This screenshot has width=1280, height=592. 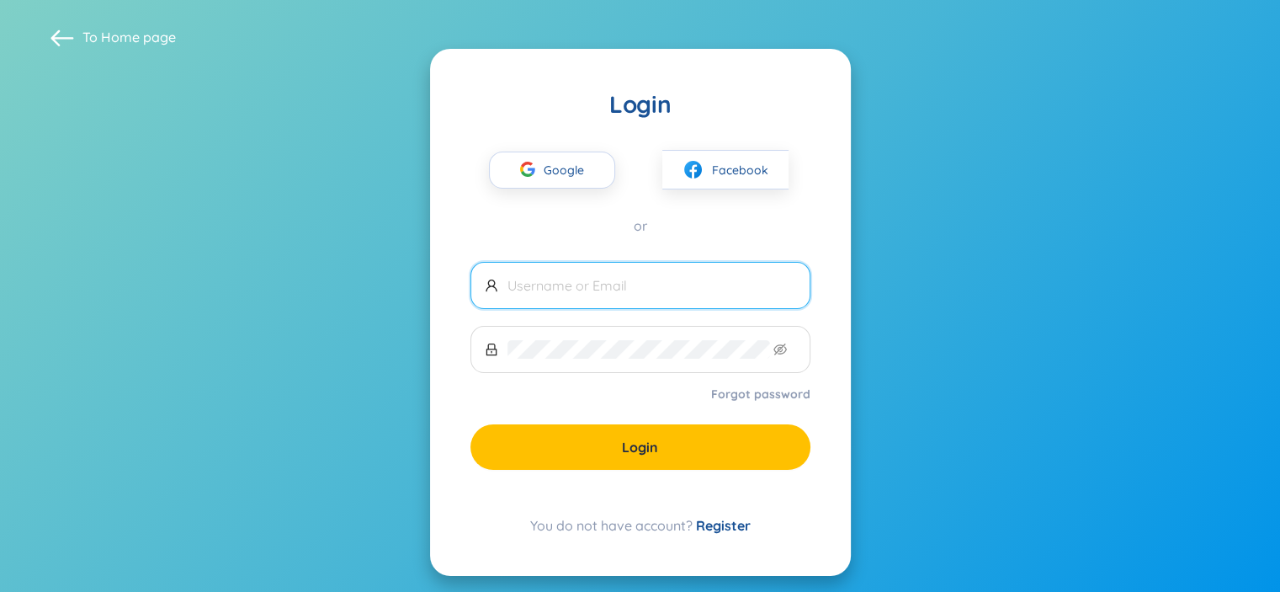 I want to click on div: Login, so click(x=641, y=104).